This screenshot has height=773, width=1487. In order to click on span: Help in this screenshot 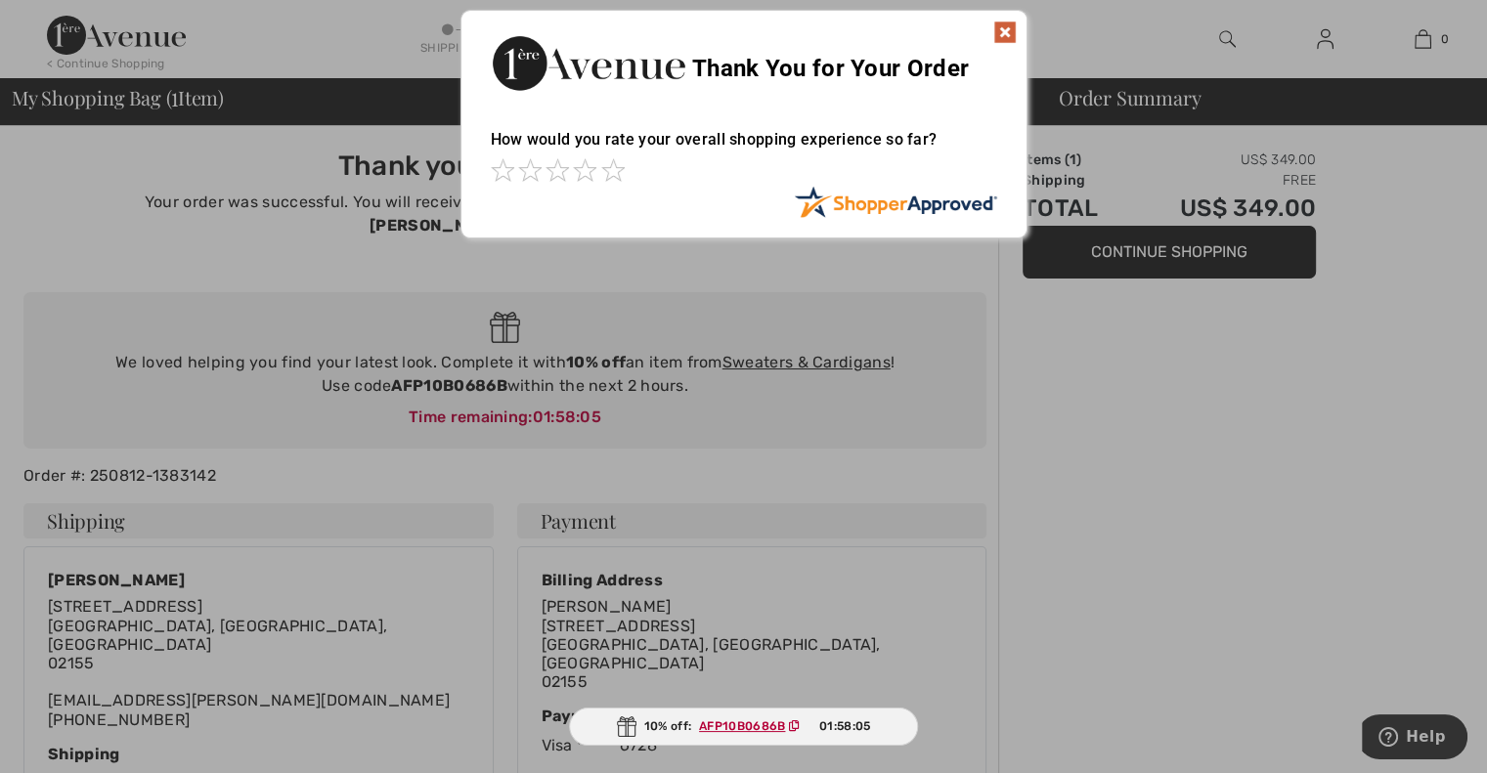, I will do `click(64, 22)`.